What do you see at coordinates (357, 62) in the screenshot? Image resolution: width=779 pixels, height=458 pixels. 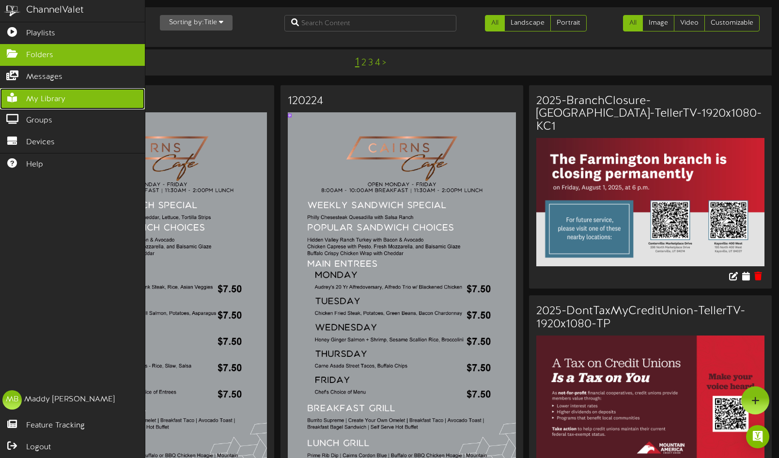 I see `a: 1` at bounding box center [357, 62].